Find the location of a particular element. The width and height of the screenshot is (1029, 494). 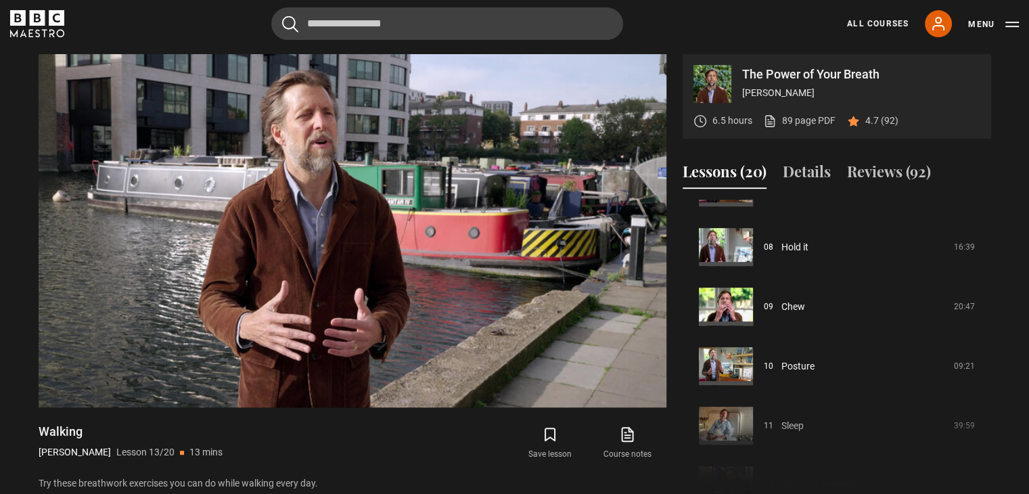

a: BBC Maestro is located at coordinates (37, 24).